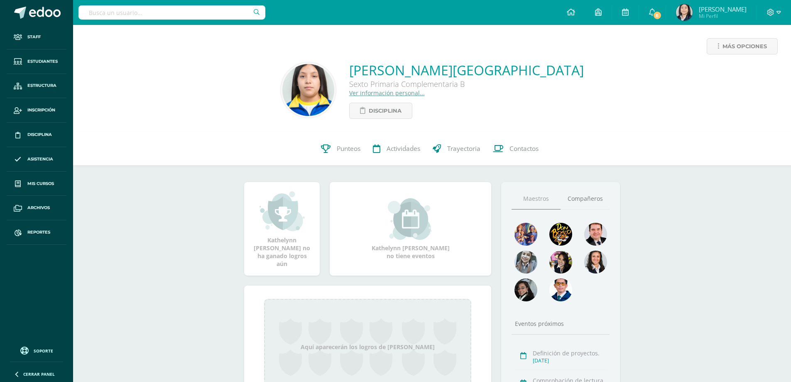 The image size is (791, 382). I want to click on a: Actividades, so click(397, 149).